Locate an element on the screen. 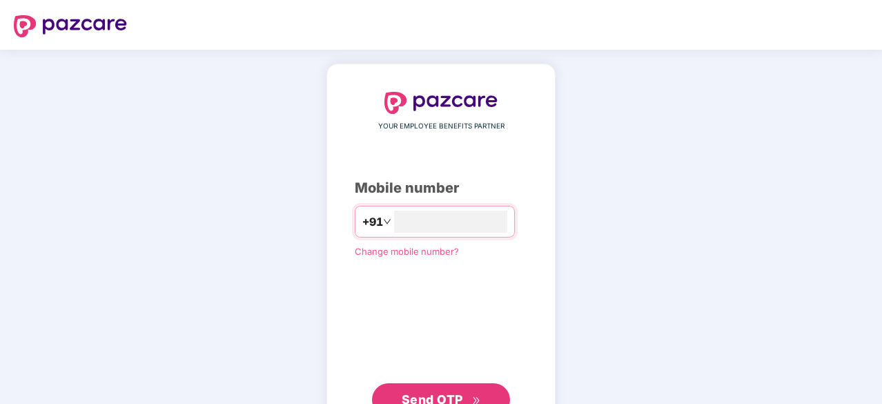 This screenshot has height=404, width=882. a: Change mobile number? is located at coordinates (406, 251).